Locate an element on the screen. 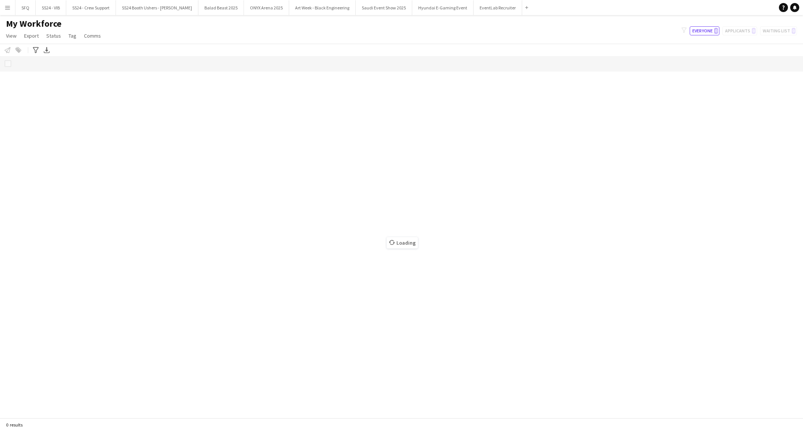 This screenshot has width=803, height=431. app-action-btn: Export XLSX is located at coordinates (47, 50).